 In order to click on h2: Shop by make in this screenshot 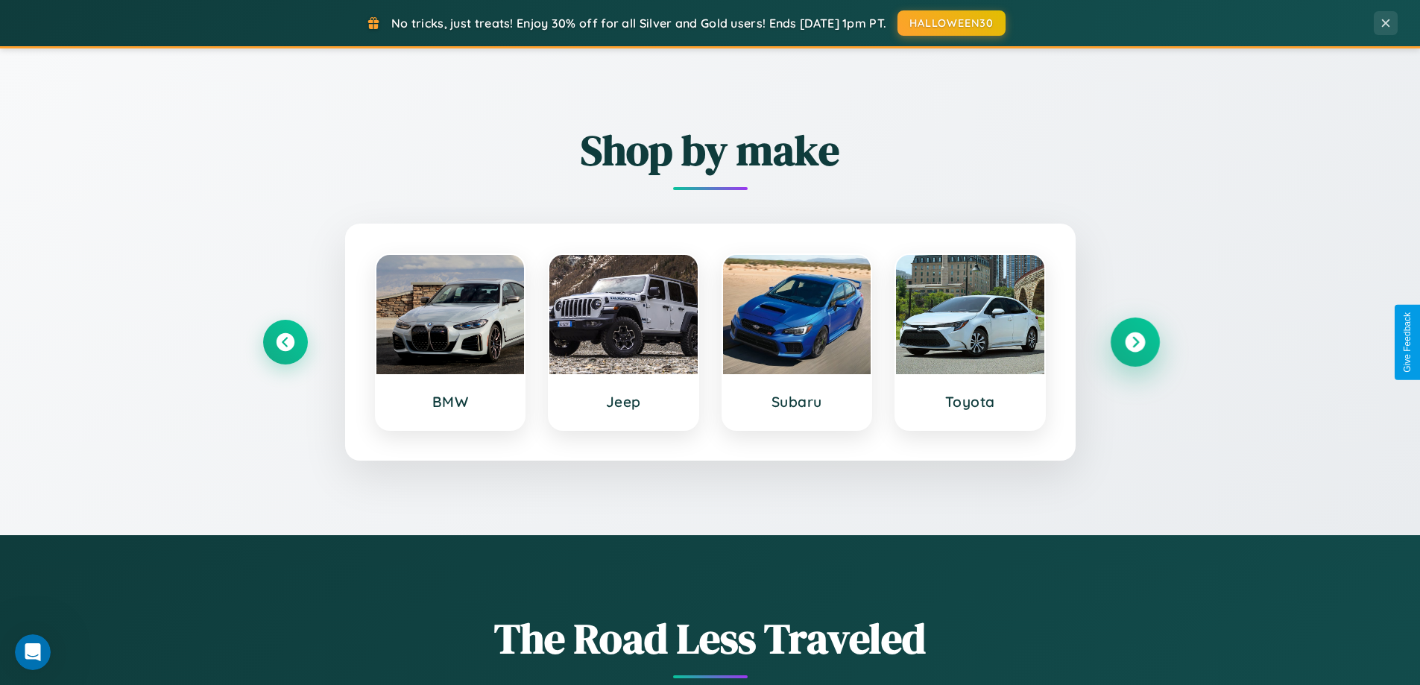, I will do `click(710, 150)`.